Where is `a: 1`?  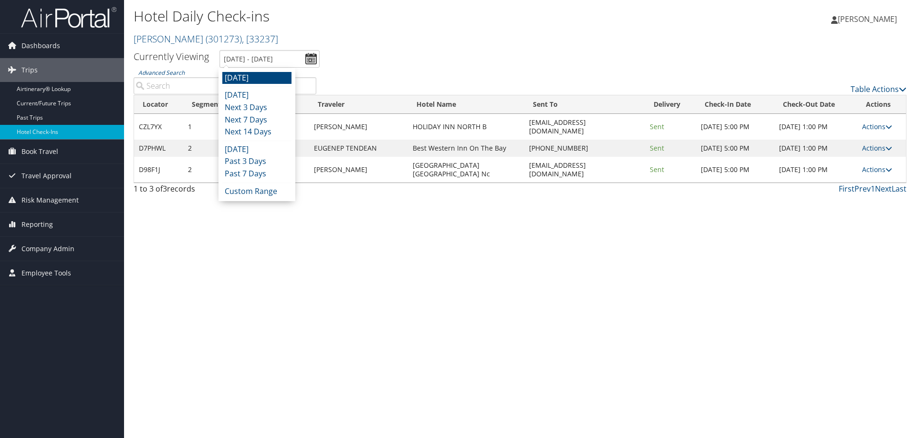
a: 1 is located at coordinates (872, 189).